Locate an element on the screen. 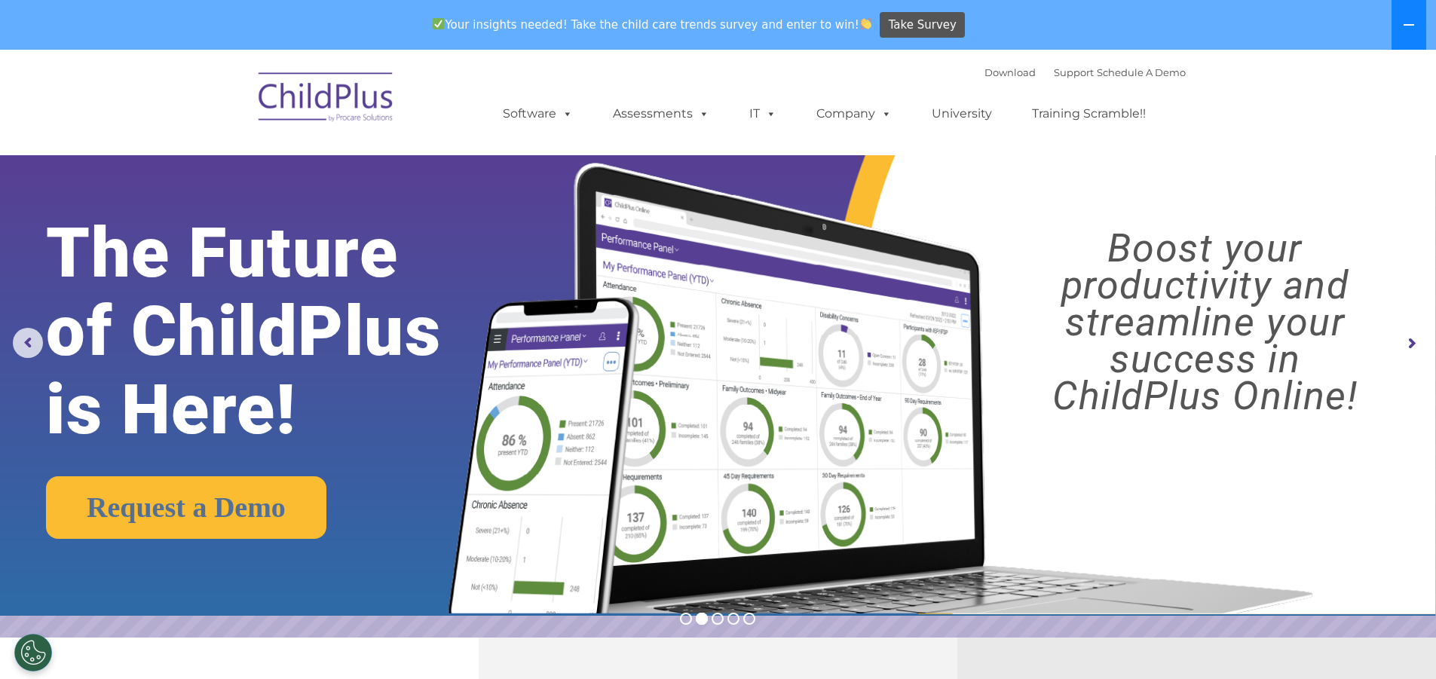  a: University is located at coordinates (962, 114).